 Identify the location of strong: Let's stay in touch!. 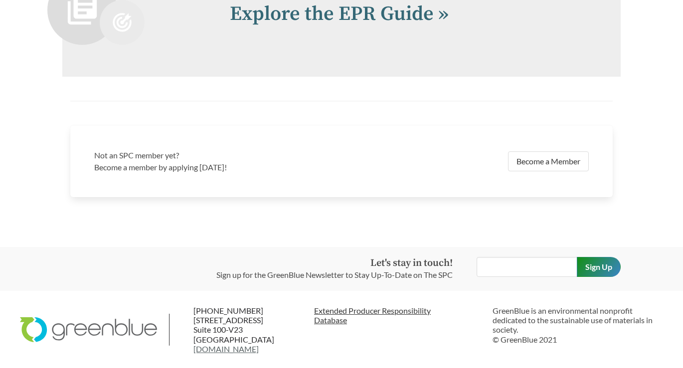
(411, 263).